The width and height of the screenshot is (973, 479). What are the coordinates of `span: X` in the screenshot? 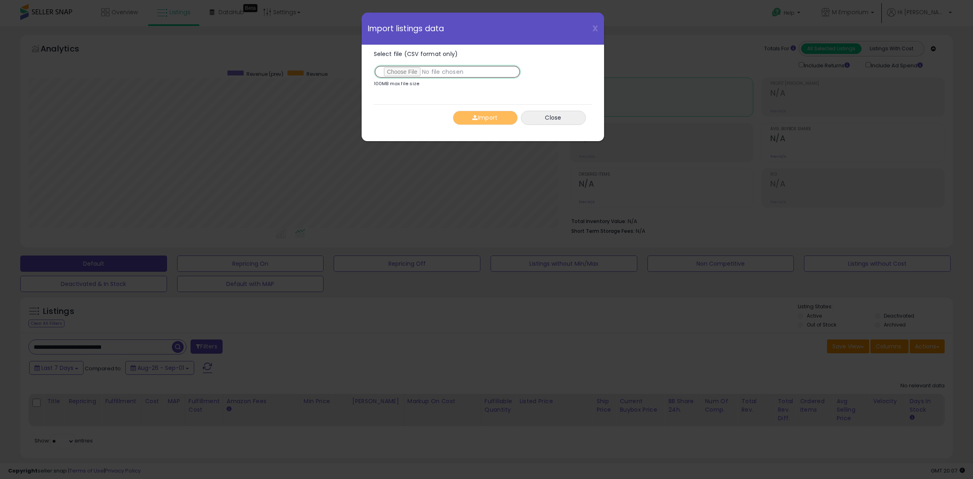 It's located at (595, 28).